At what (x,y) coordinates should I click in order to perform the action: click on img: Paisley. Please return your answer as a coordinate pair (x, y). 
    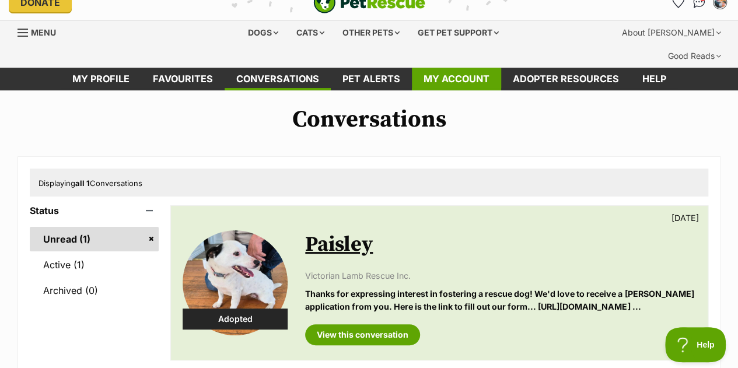
    Looking at the image, I should click on (235, 283).